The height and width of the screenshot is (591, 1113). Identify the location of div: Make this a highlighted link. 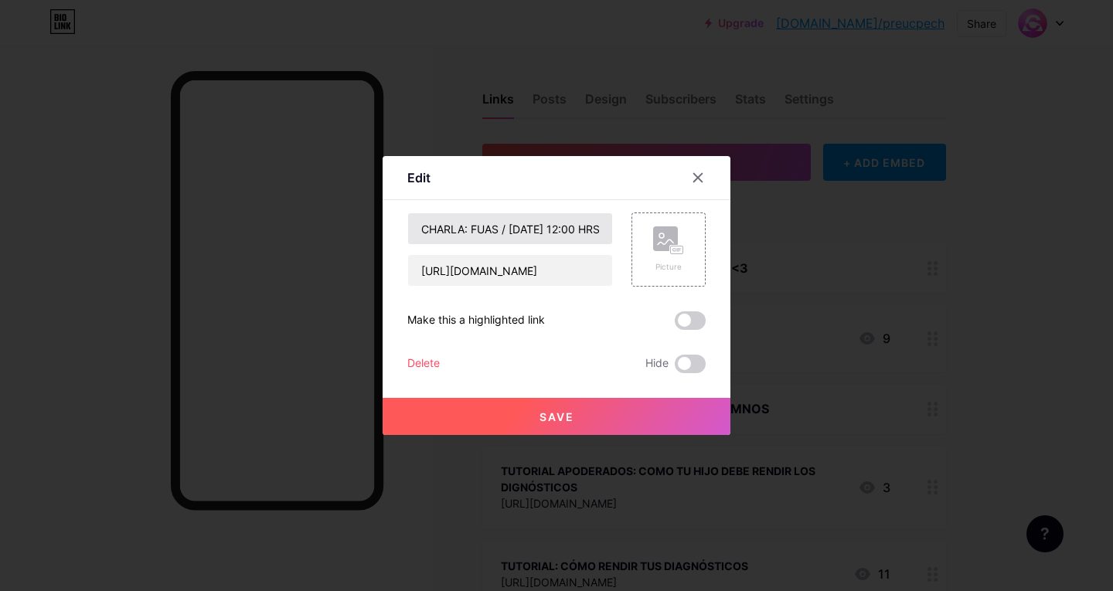
(476, 321).